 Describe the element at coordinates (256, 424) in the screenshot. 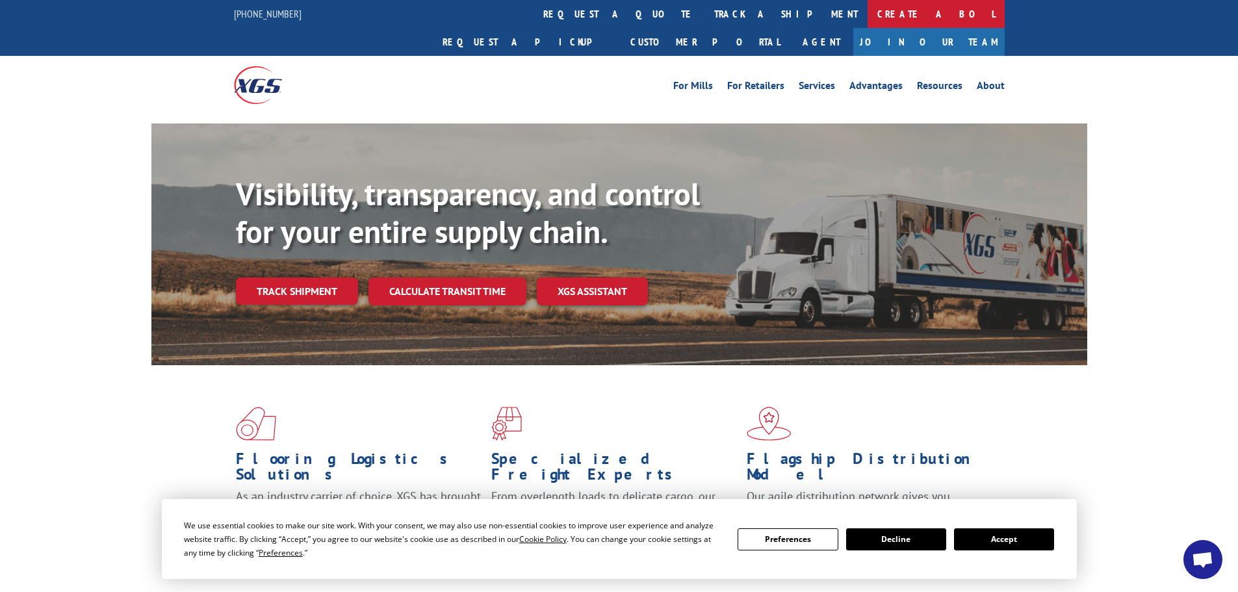

I see `img: xgs-icon-total-supply-chain-intelligence-red` at that location.